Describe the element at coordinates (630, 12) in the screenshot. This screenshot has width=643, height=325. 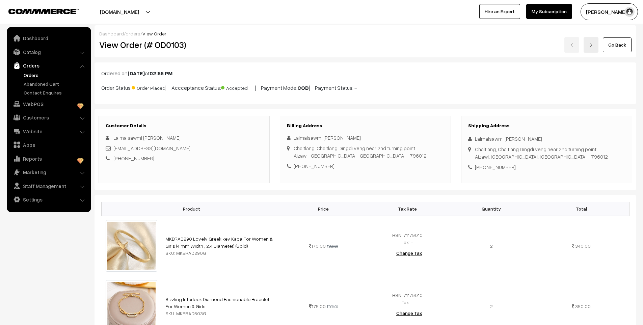
I see `img: user` at that location.